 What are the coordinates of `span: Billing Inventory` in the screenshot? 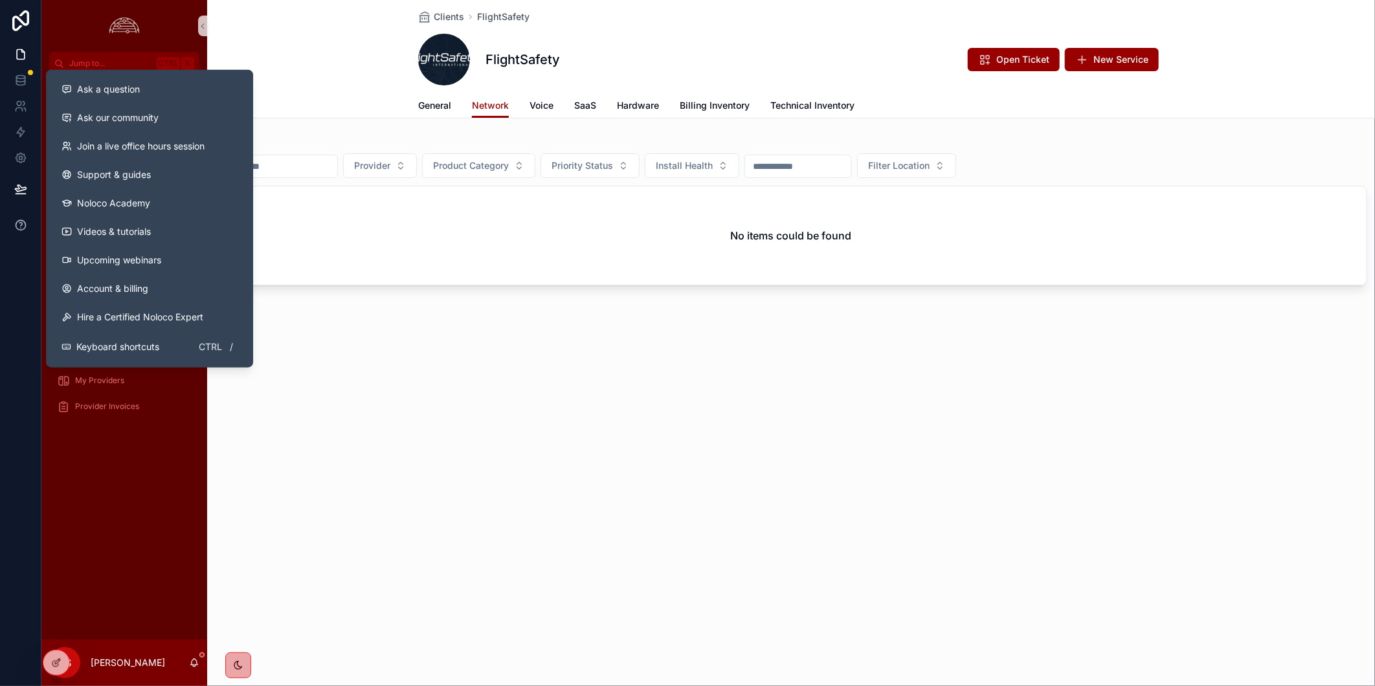 It's located at (715, 106).